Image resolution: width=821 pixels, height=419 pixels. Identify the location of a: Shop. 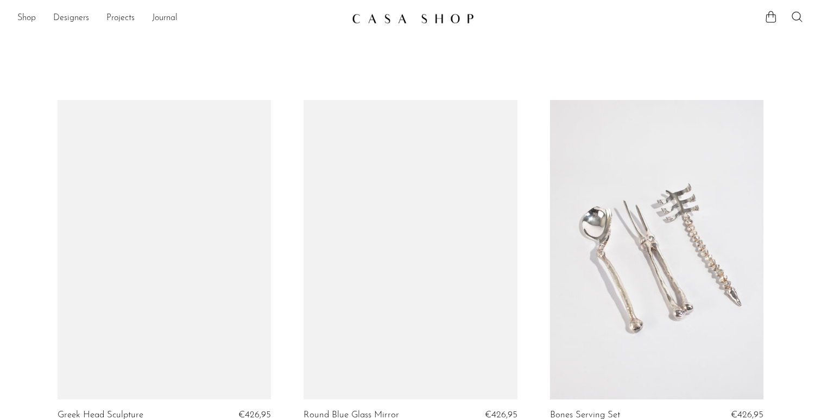
(27, 18).